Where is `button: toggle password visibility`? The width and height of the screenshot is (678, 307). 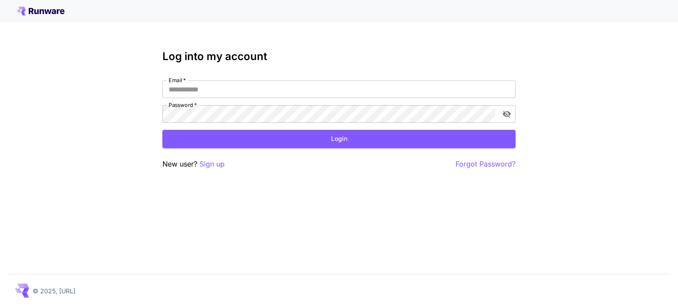 button: toggle password visibility is located at coordinates (506, 114).